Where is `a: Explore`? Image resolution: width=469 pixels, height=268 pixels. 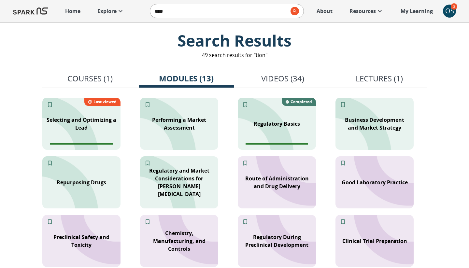
a: Explore is located at coordinates (111, 11).